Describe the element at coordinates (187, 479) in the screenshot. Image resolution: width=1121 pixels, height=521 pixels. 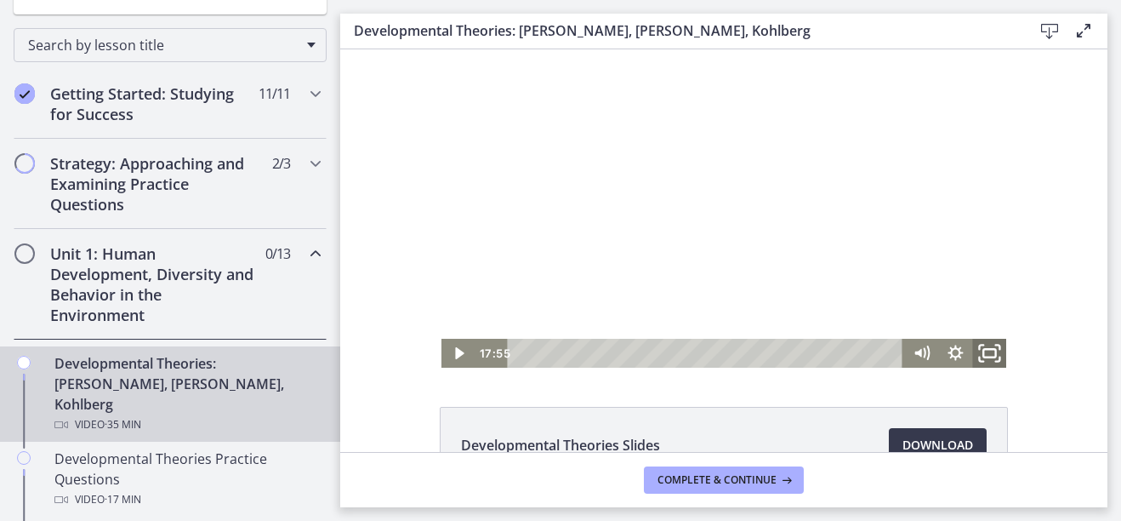
I see `div: Developmental Theories Practice Questions` at that location.